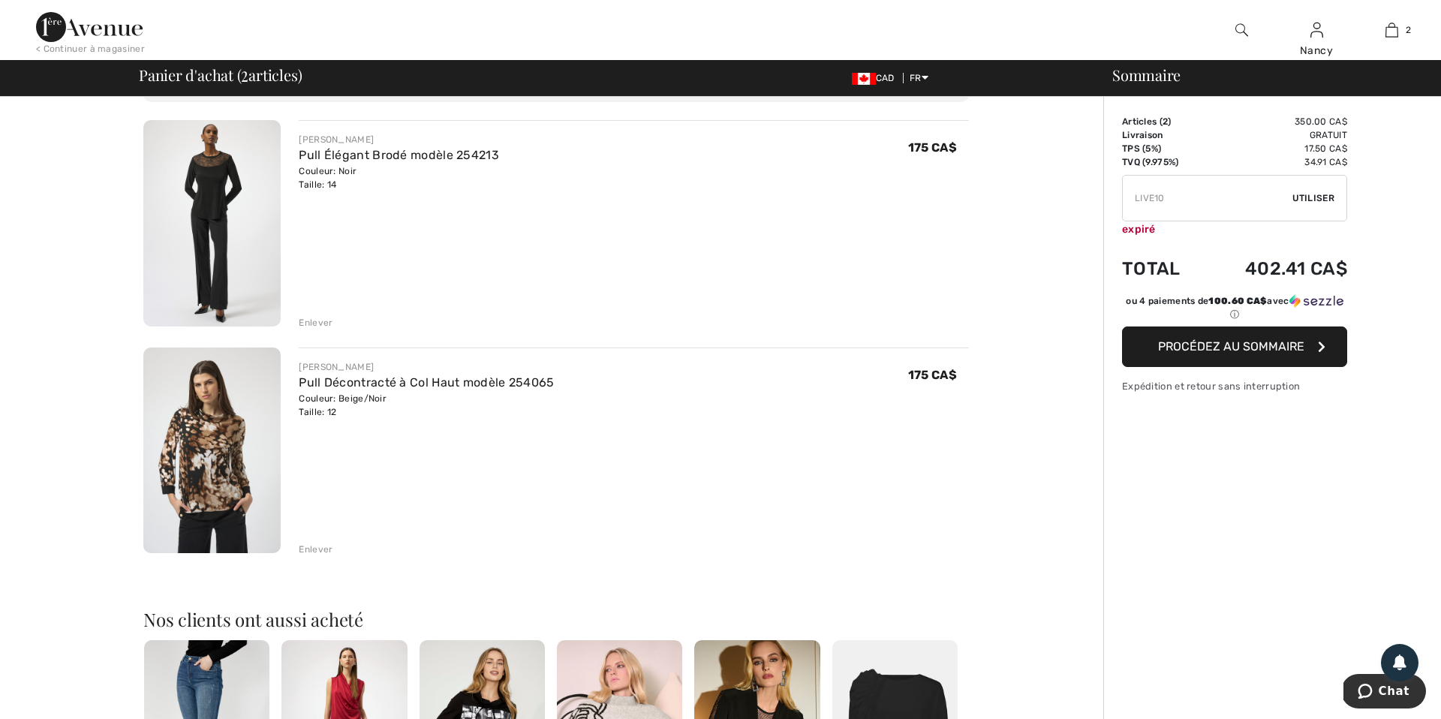  What do you see at coordinates (1275, 162) in the screenshot?
I see `td: 34.91 CA$` at bounding box center [1275, 162].